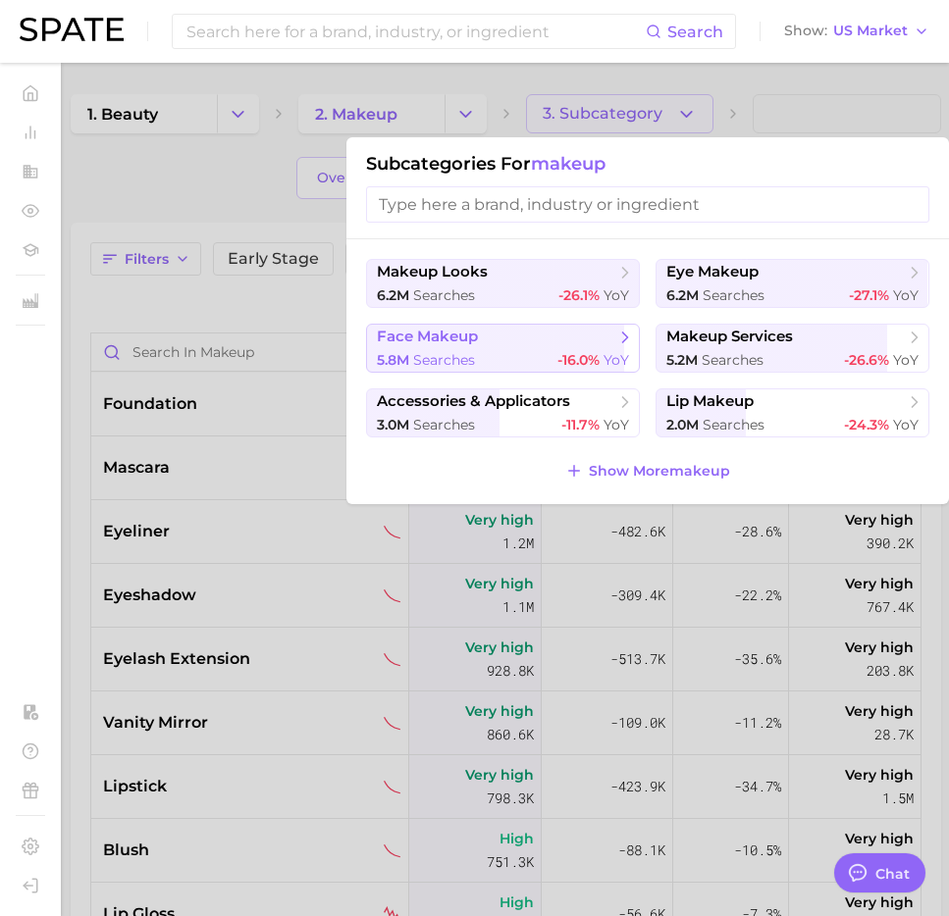 The image size is (949, 916). Describe the element at coordinates (712, 272) in the screenshot. I see `span: eye makeup` at that location.